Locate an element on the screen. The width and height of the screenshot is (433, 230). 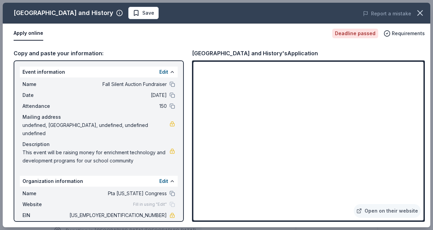
span: Requirements is located at coordinates (408, 33).